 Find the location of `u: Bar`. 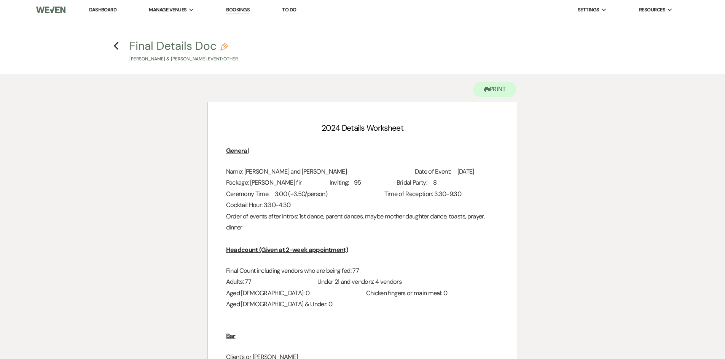

u: Bar is located at coordinates (230, 336).